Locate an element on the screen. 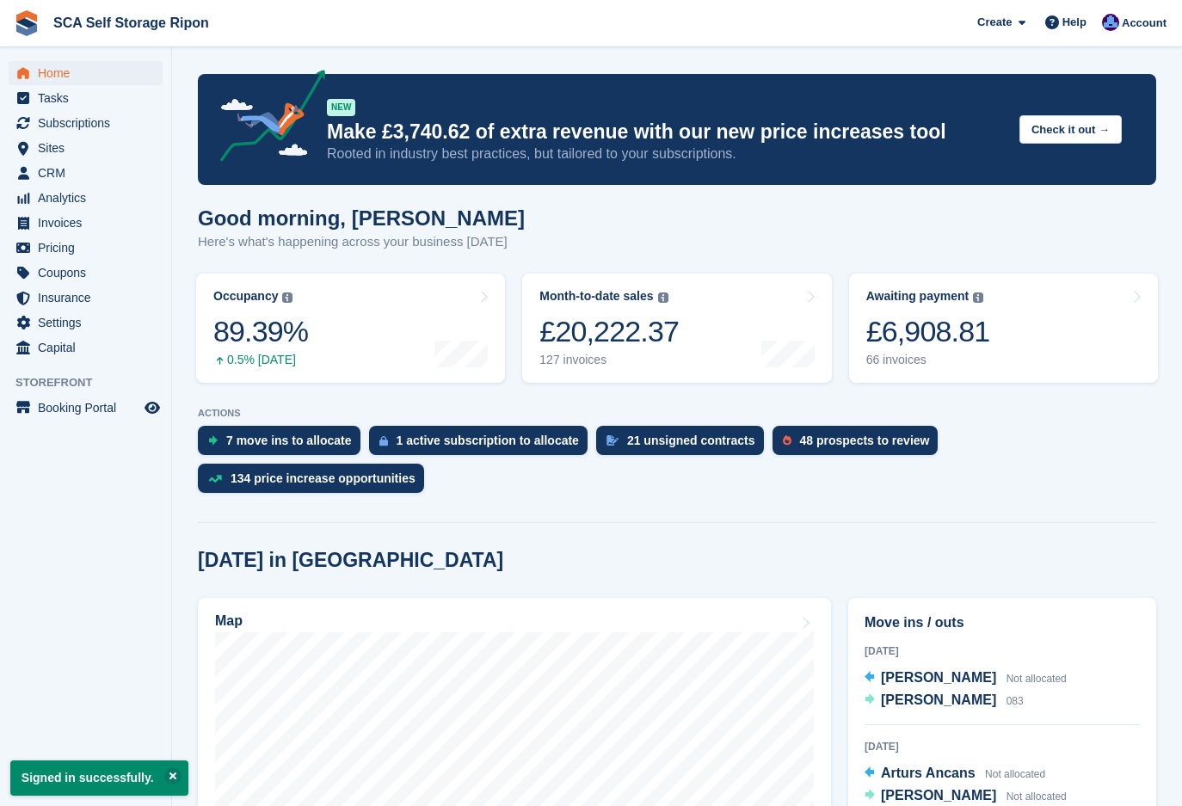 This screenshot has width=1182, height=806. span: Create is located at coordinates (994, 22).